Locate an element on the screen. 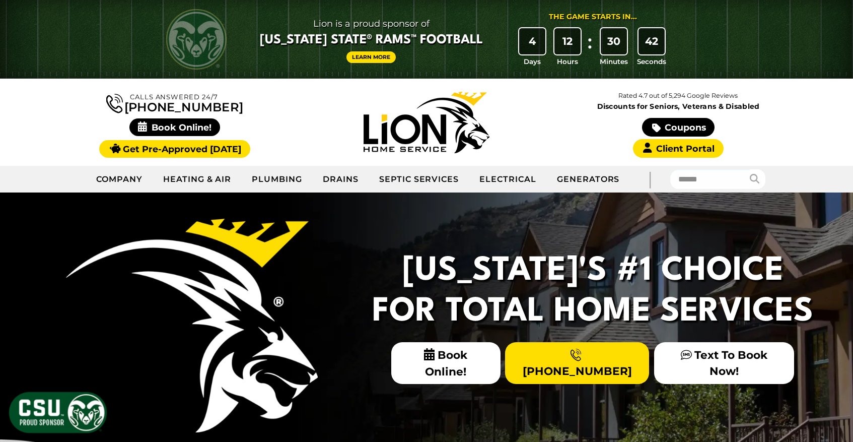 This screenshot has width=853, height=442. a: Coupons is located at coordinates (678, 127).